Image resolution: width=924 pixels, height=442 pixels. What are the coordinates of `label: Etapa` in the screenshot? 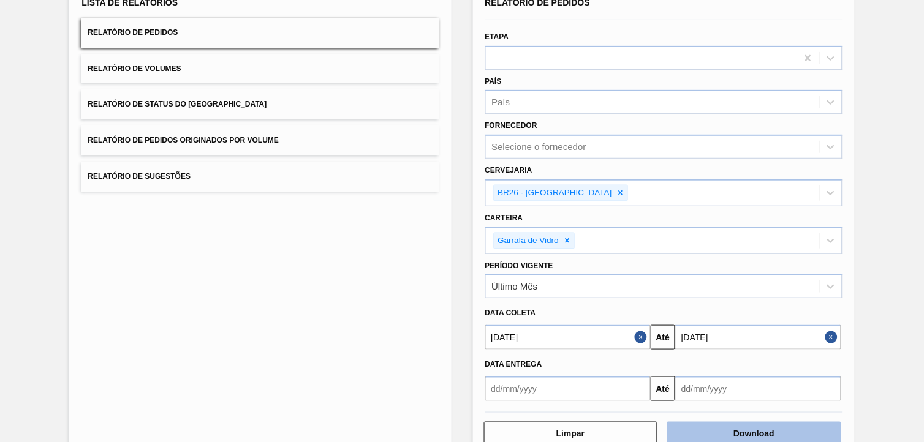 It's located at (497, 37).